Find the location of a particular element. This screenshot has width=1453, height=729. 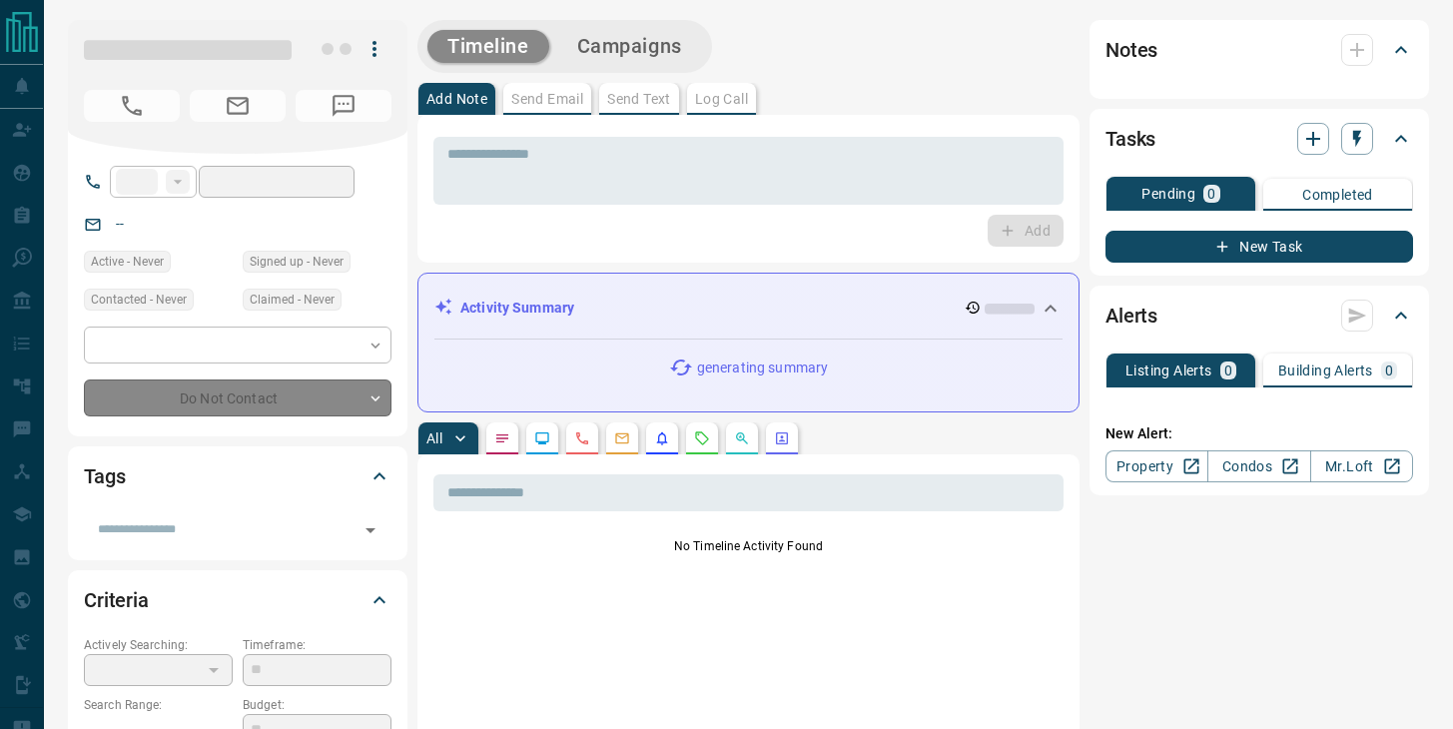

span: Claimed - Never is located at coordinates (292, 300).